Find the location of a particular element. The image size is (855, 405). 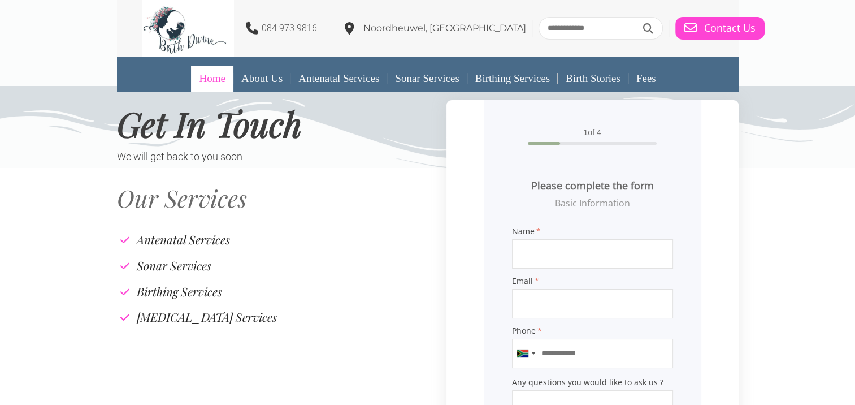

input: Email is located at coordinates (592, 304).